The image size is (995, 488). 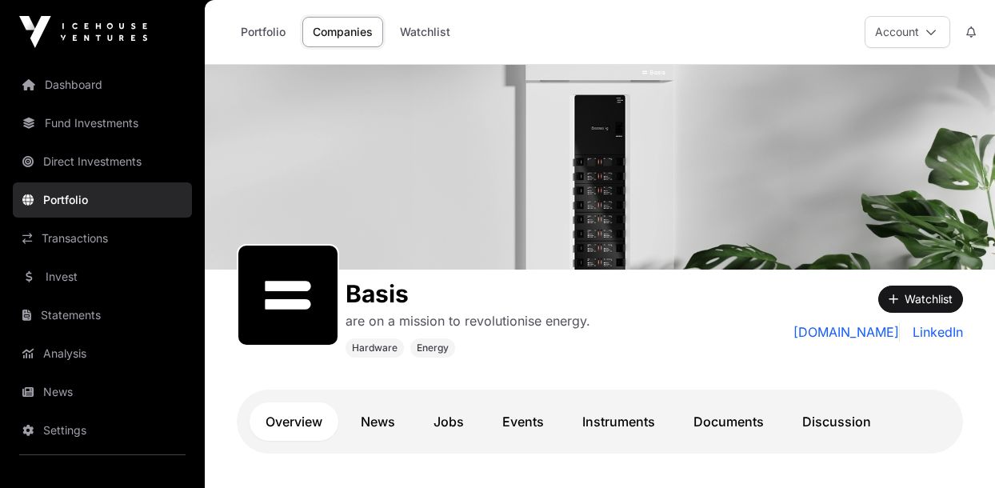 I want to click on a: Invest, so click(x=102, y=277).